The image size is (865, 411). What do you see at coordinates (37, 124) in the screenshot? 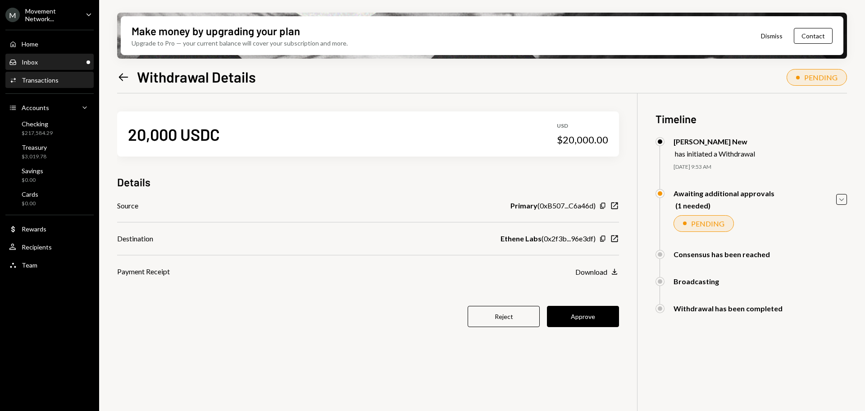
I see `div: Checking` at bounding box center [37, 124].